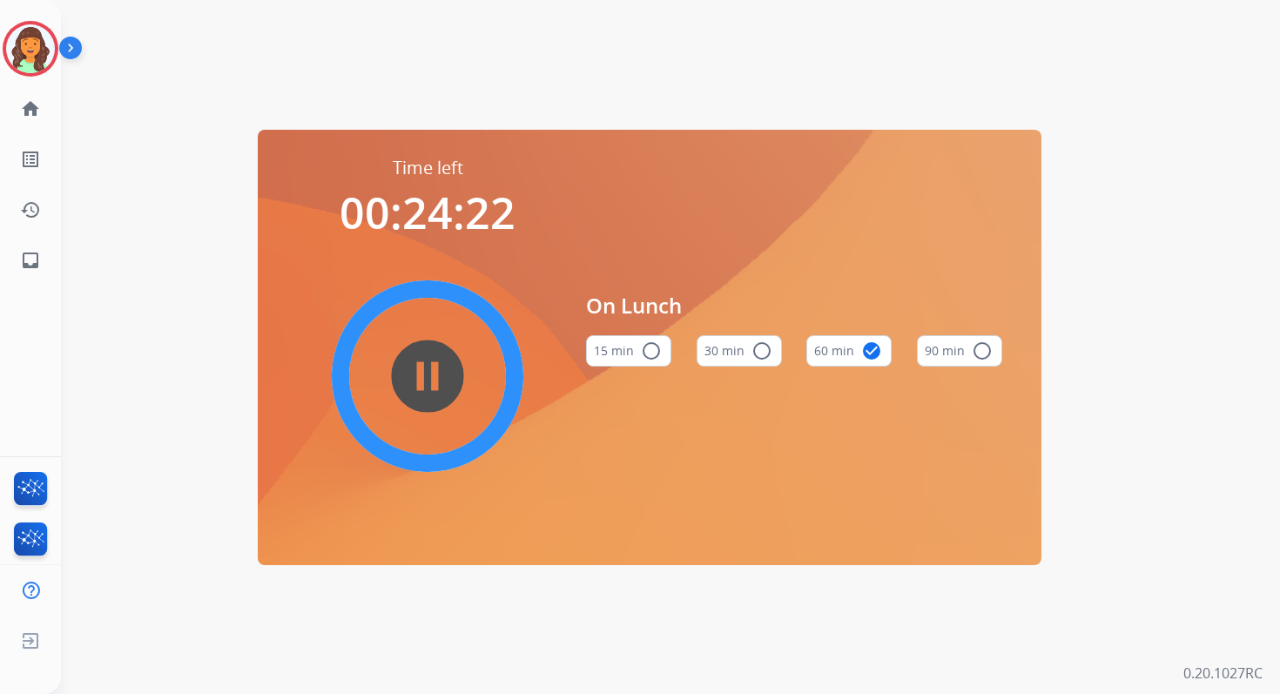 The image size is (1280, 694). Describe the element at coordinates (30, 159) in the screenshot. I see `mat-icon: list_alt` at that location.